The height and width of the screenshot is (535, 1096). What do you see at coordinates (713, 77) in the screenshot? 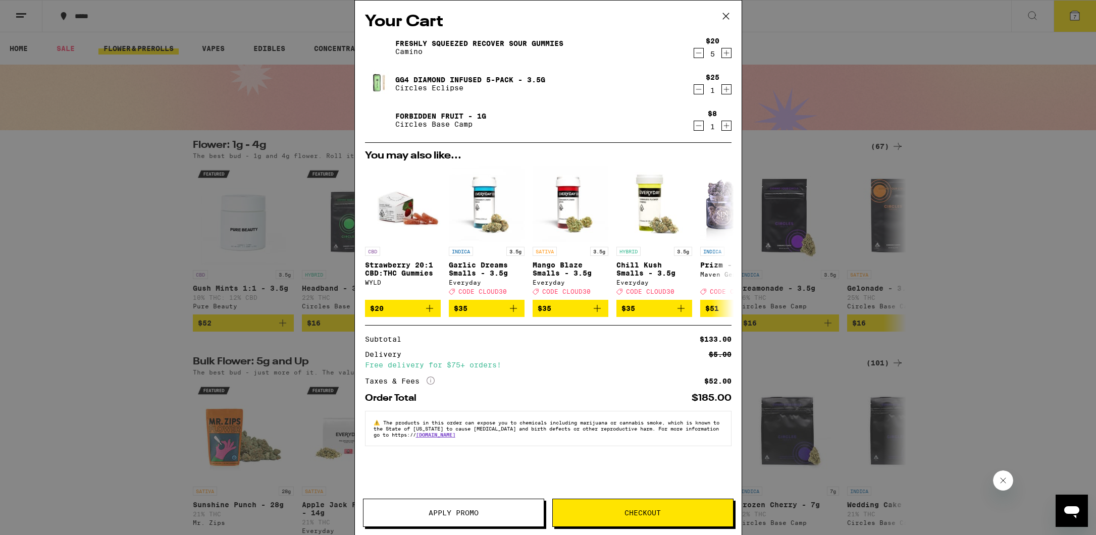
I see `div: $25` at bounding box center [713, 77].